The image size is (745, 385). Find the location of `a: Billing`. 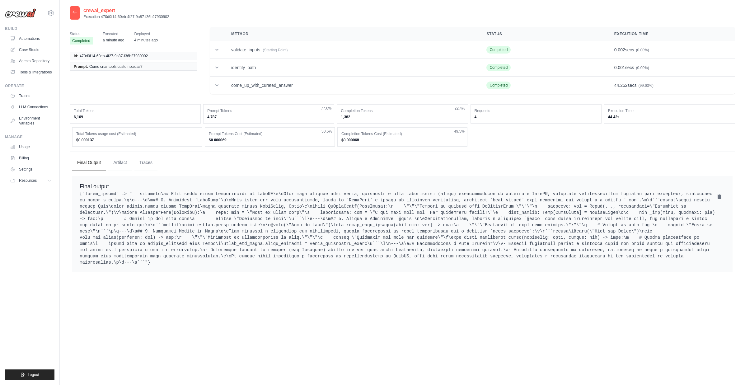

a: Billing is located at coordinates (31, 158).